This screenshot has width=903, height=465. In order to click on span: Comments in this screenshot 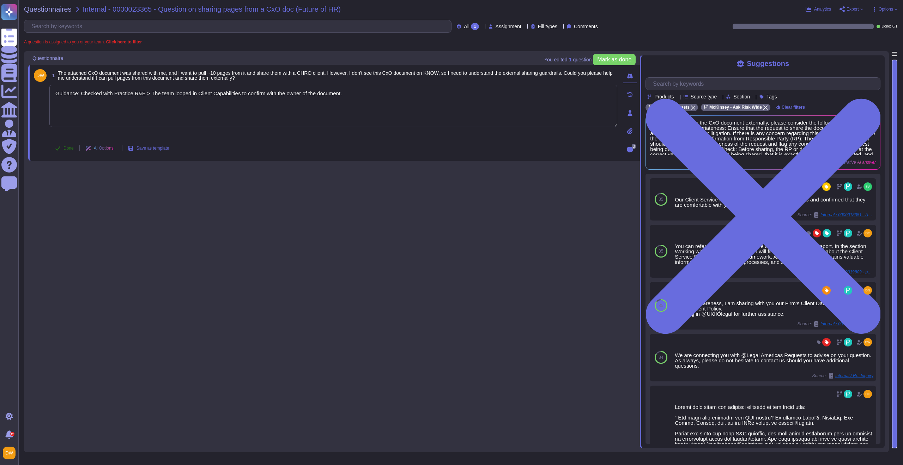, I will do `click(586, 26)`.